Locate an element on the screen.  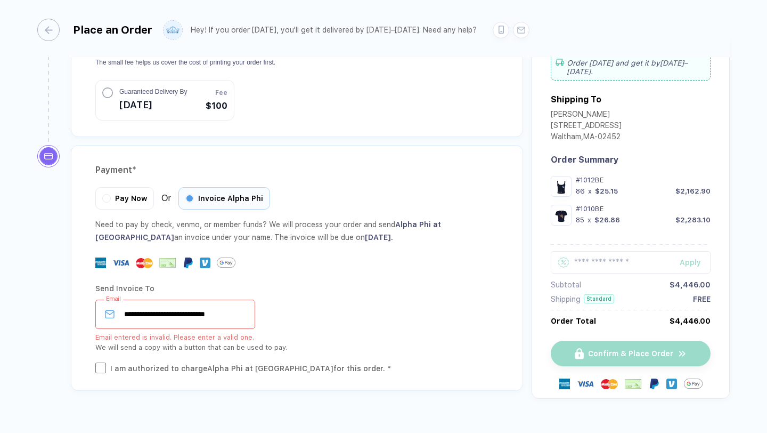
div: Standard is located at coordinates (599, 298).